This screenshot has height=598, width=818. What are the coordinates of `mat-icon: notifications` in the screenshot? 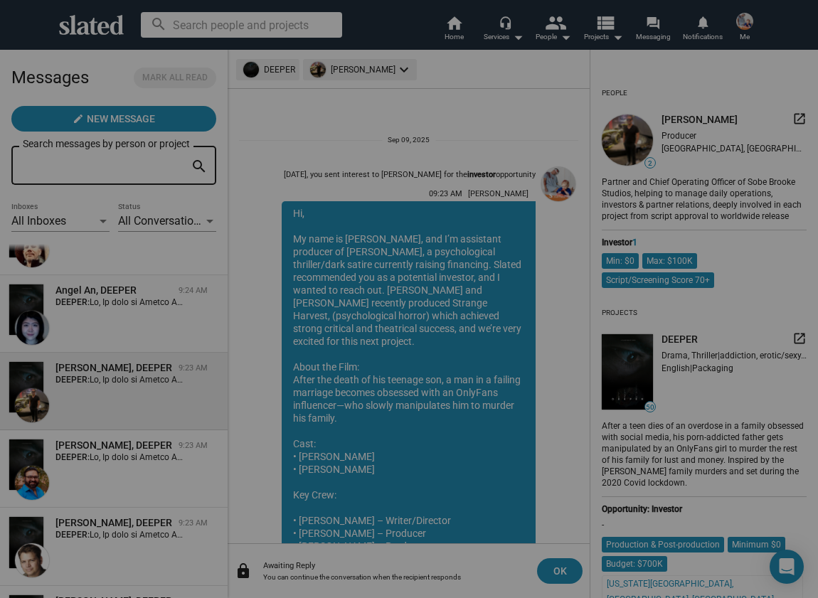 It's located at (702, 21).